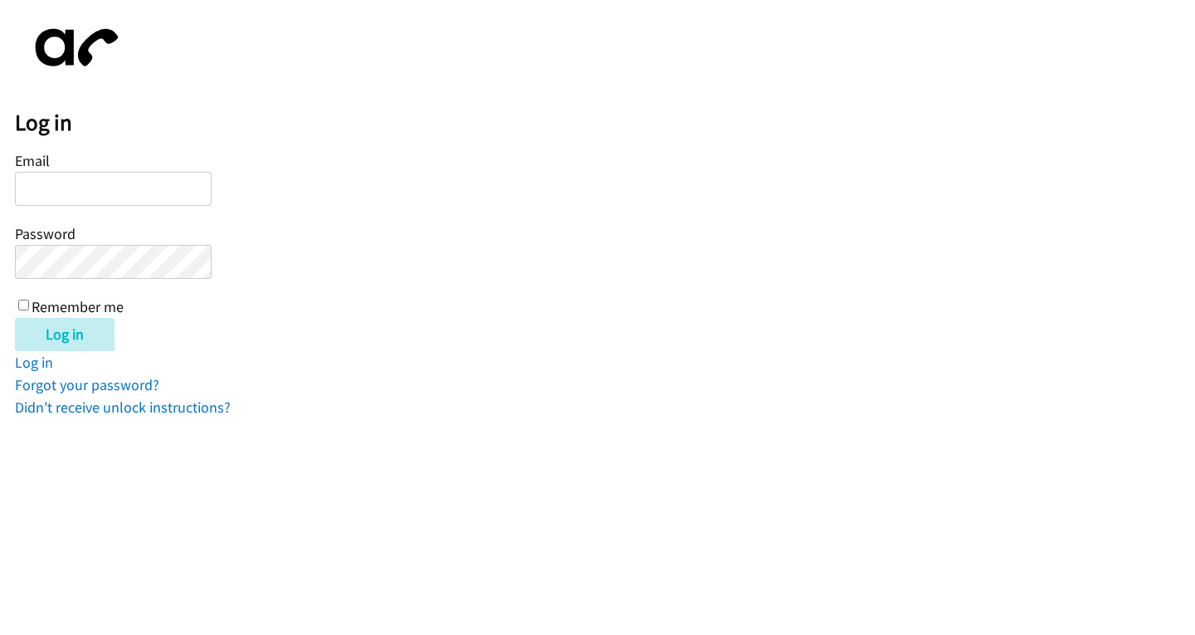 The image size is (1195, 635). I want to click on a: Forgot your password?, so click(87, 384).